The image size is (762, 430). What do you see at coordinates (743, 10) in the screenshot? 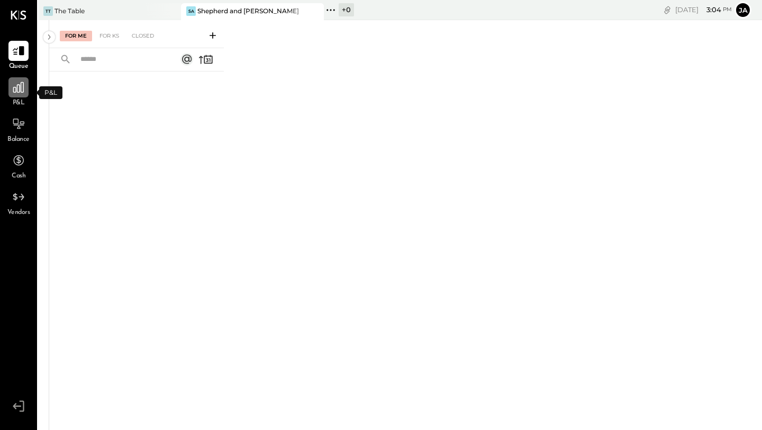
I see `button: ja` at bounding box center [743, 10].